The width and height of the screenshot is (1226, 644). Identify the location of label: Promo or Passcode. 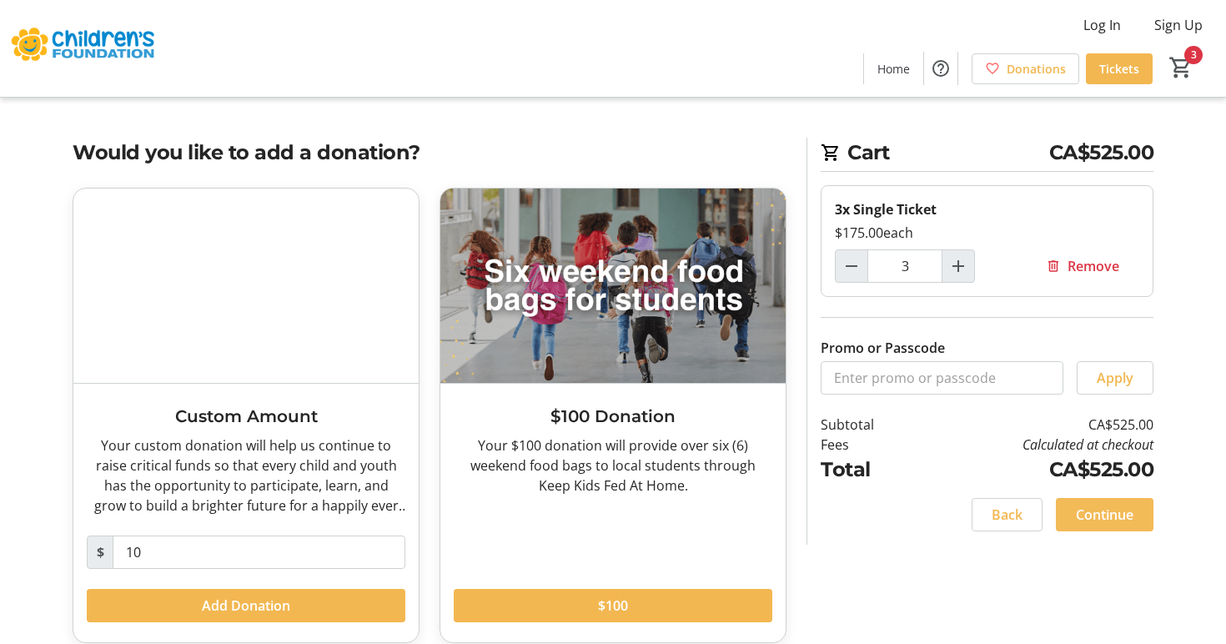
(882, 348).